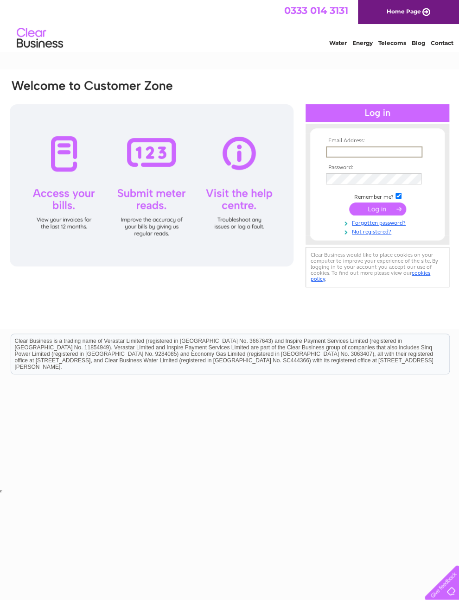 Image resolution: width=459 pixels, height=600 pixels. What do you see at coordinates (418, 43) in the screenshot?
I see `a: Blog` at bounding box center [418, 43].